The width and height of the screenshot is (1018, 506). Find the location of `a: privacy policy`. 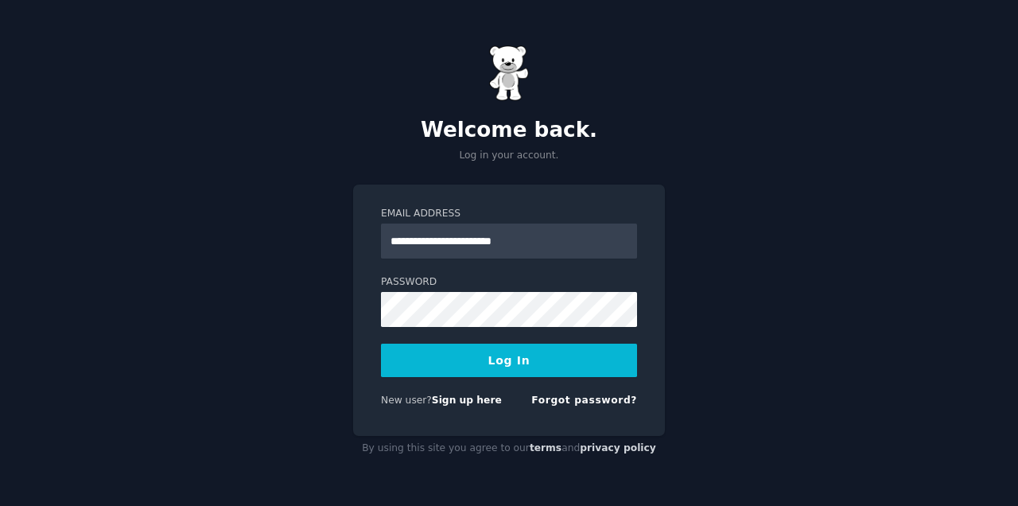

a: privacy policy is located at coordinates (618, 448).